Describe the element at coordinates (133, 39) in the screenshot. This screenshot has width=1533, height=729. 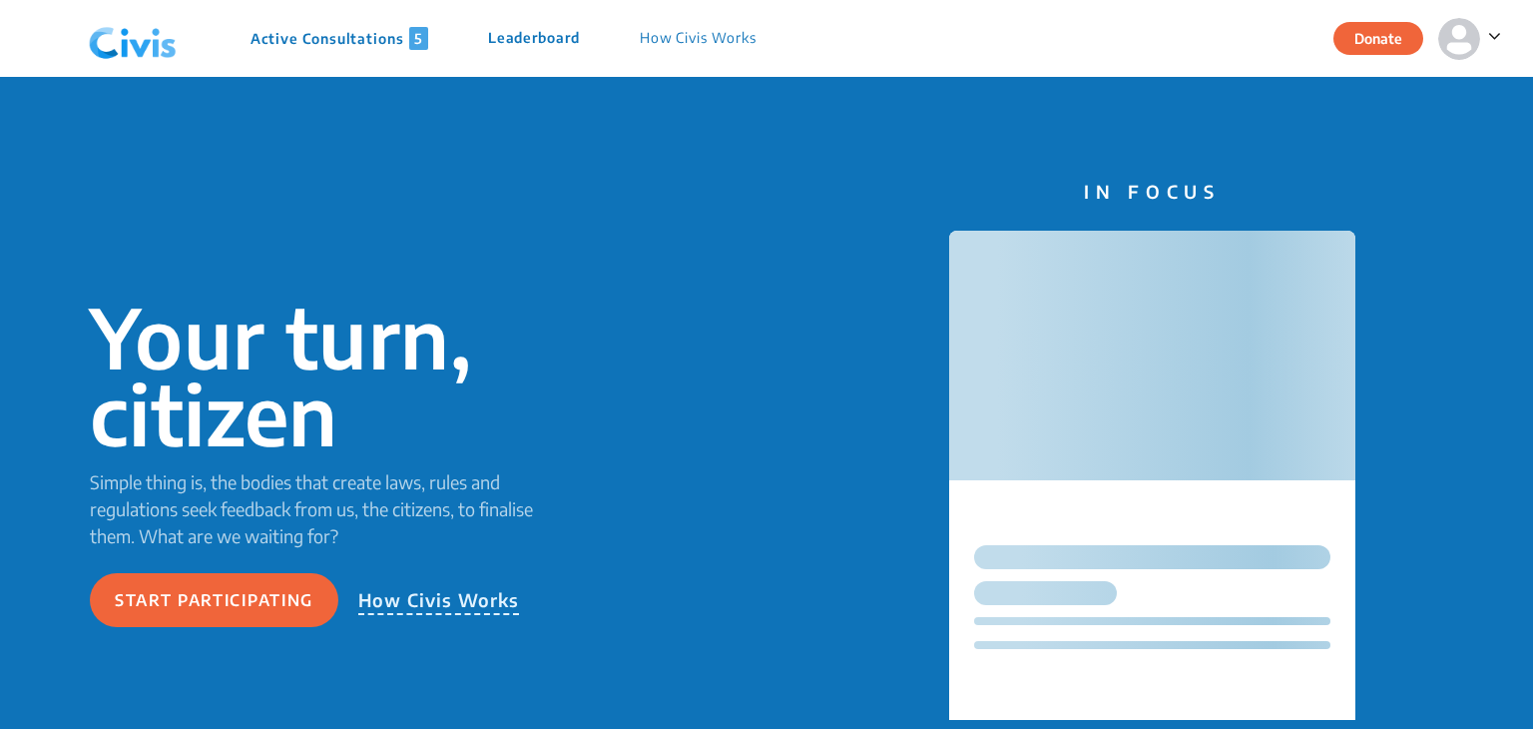
I see `img: navlogo.png` at that location.